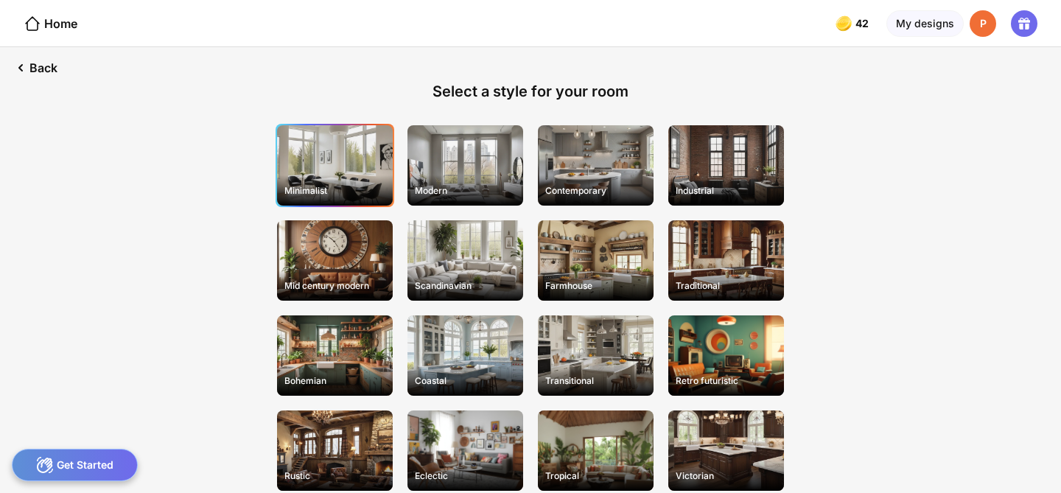  Describe the element at coordinates (726, 475) in the screenshot. I see `div: Victorian` at that location.